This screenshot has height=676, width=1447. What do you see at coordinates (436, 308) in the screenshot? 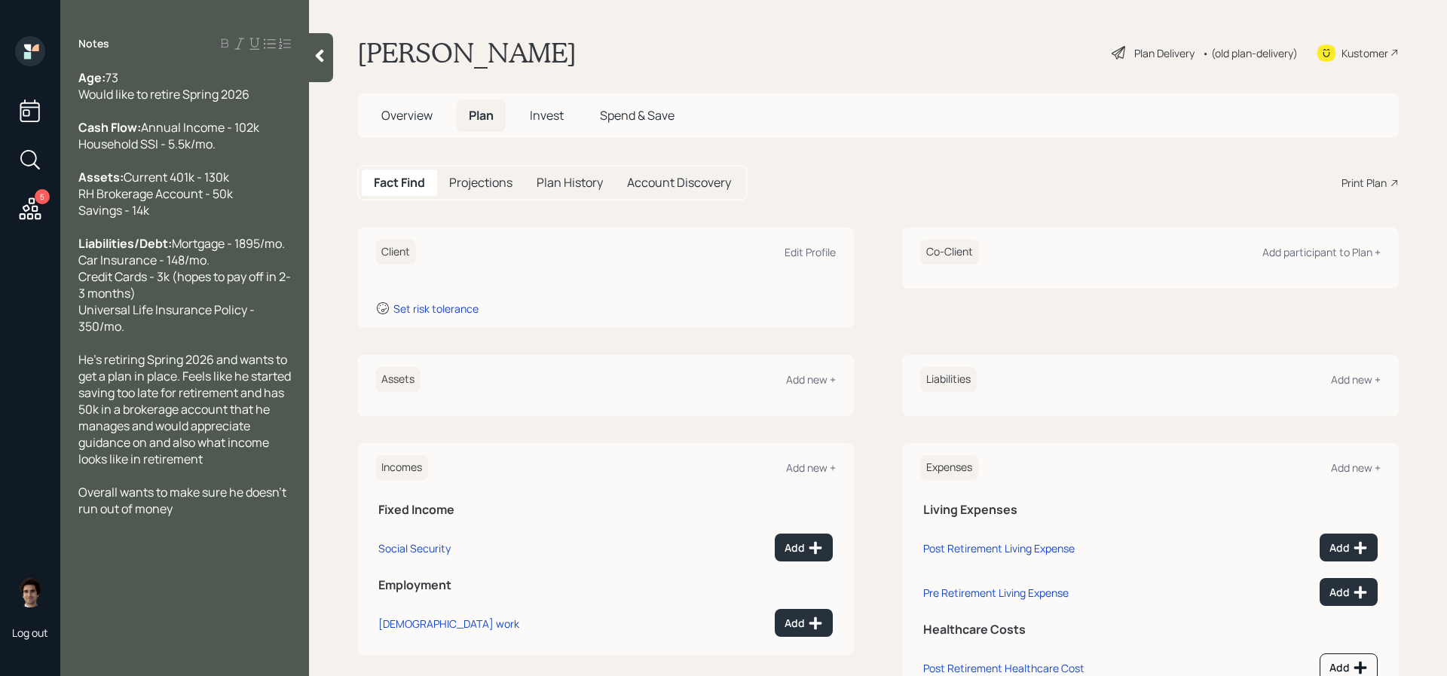
I see `div: Set risk tolerance` at bounding box center [436, 308].